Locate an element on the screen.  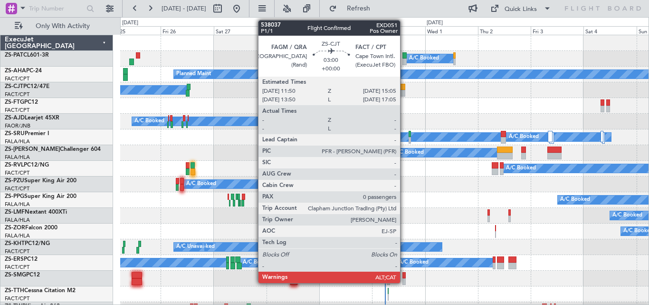
span: ZS-SMG is located at coordinates (15, 275).